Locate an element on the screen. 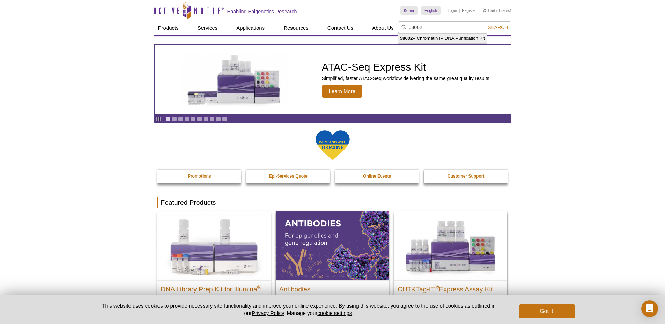 The height and width of the screenshot is (324, 665). img: DNA Library Prep Kit for Illumina is located at coordinates (214, 245).